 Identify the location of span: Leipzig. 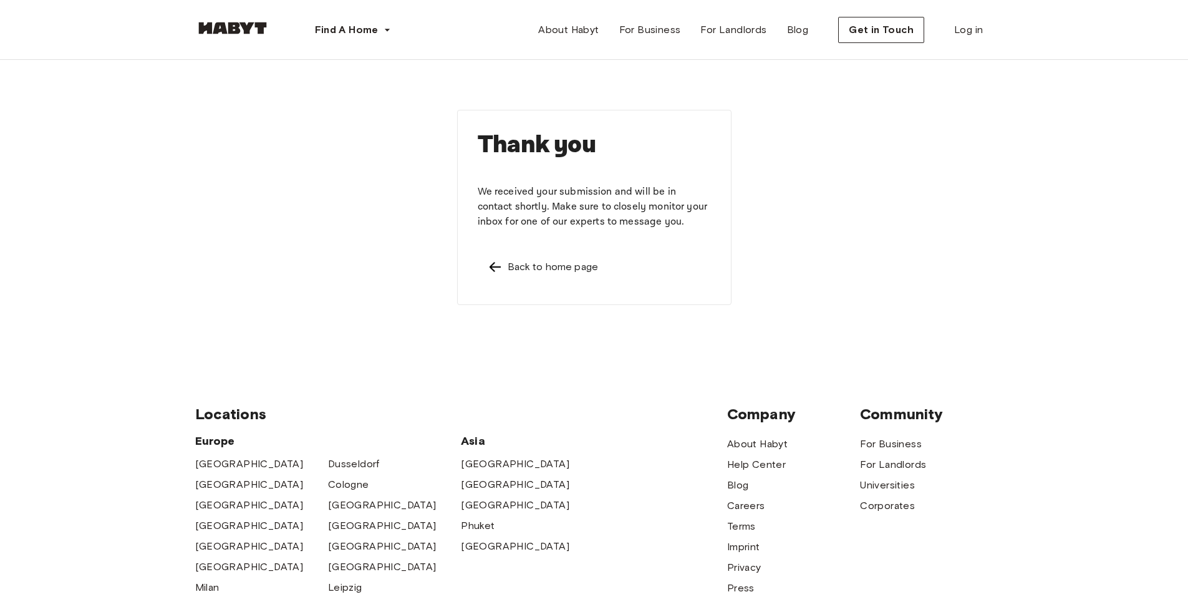
(345, 588).